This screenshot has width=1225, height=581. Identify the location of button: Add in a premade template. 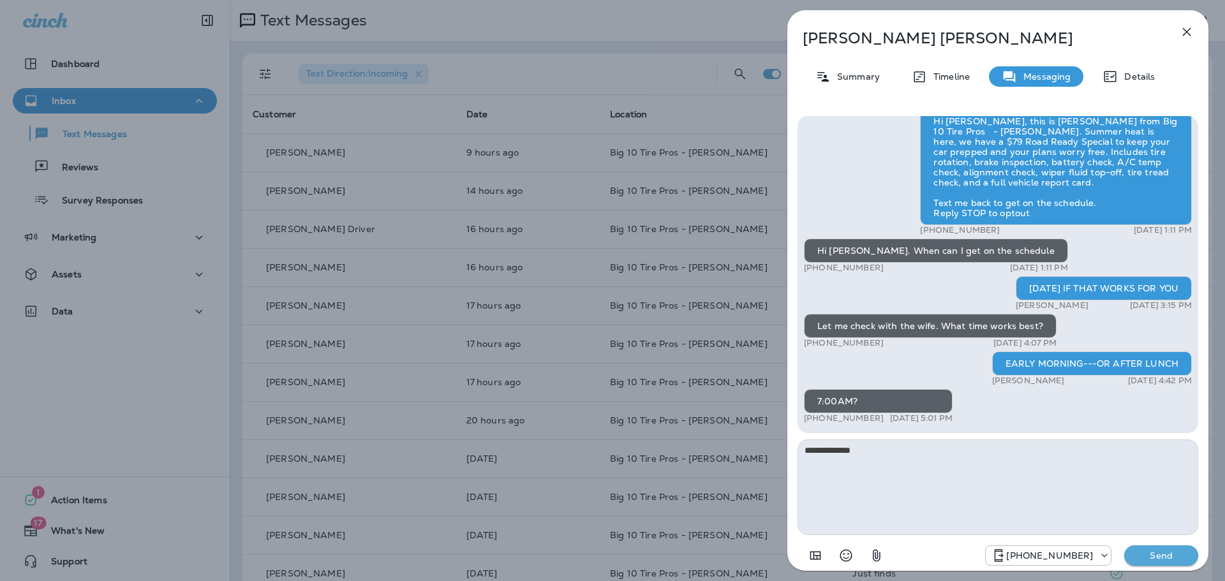
(816, 556).